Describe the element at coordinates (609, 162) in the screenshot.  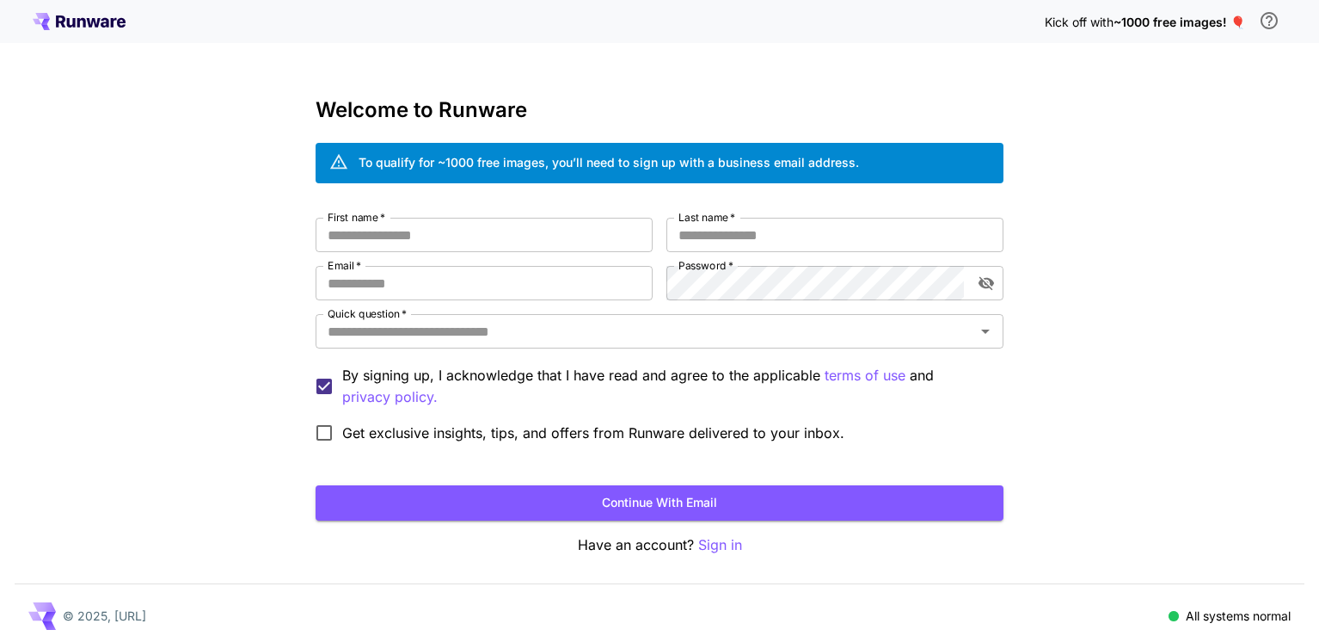
I see `div: To qualify for ~1000 free images, you’ll need to sign up with a business email address.` at that location.